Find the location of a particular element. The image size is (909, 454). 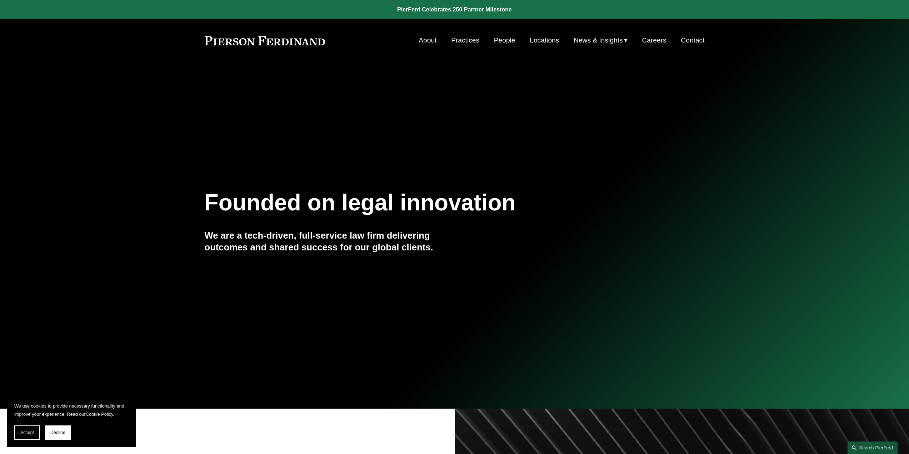

a: About is located at coordinates (428, 40).